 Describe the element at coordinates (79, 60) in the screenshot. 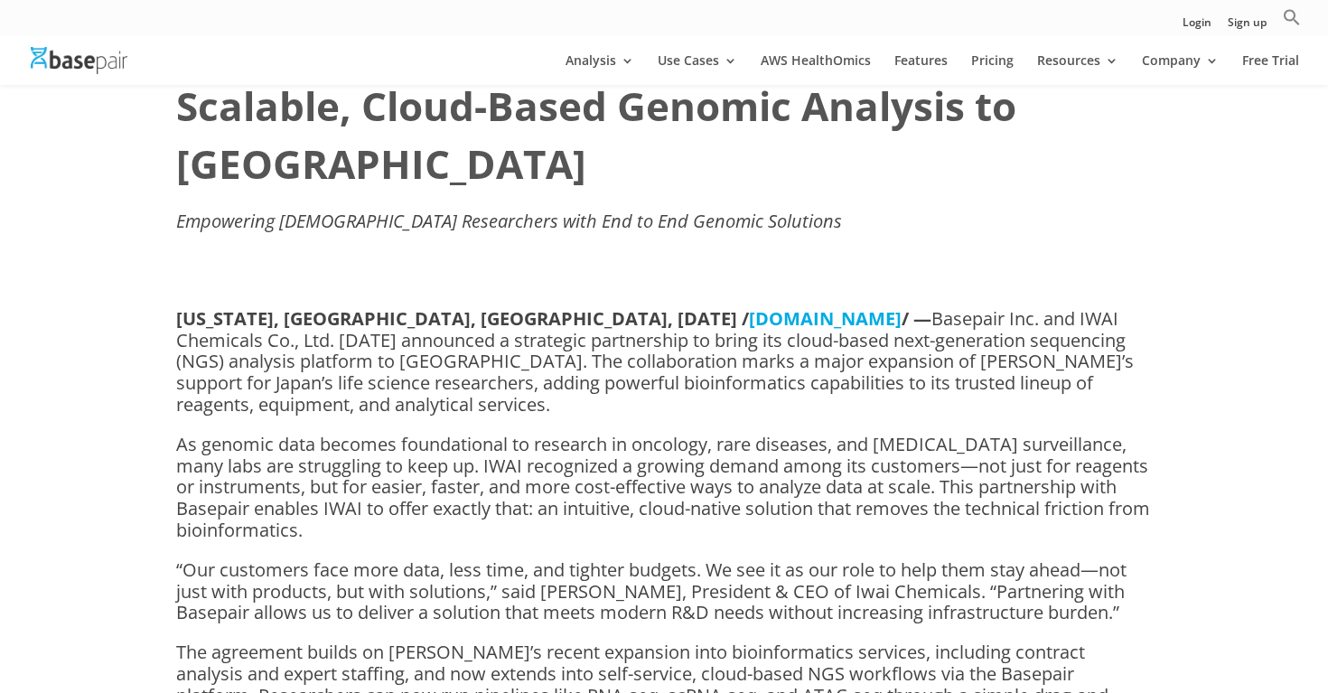

I see `img: Basepair` at that location.